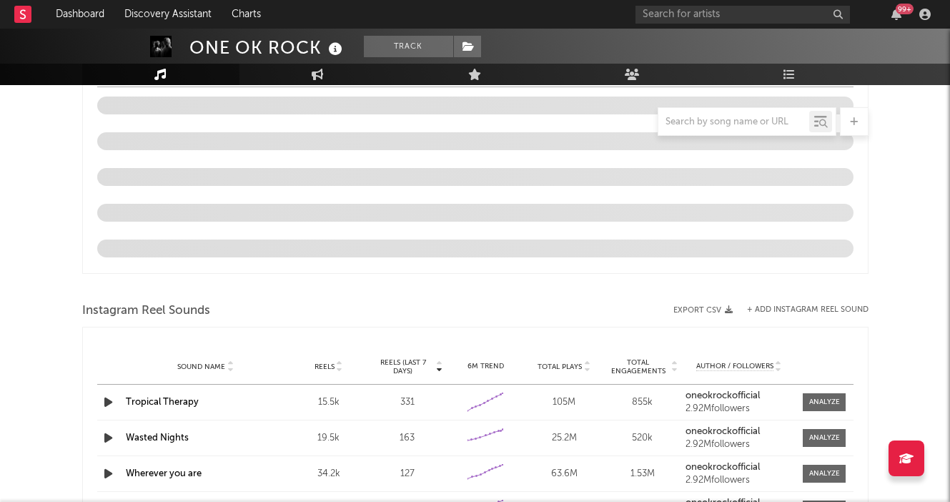 The width and height of the screenshot is (950, 502). Describe the element at coordinates (638, 367) in the screenshot. I see `span: Total Engagements` at that location.